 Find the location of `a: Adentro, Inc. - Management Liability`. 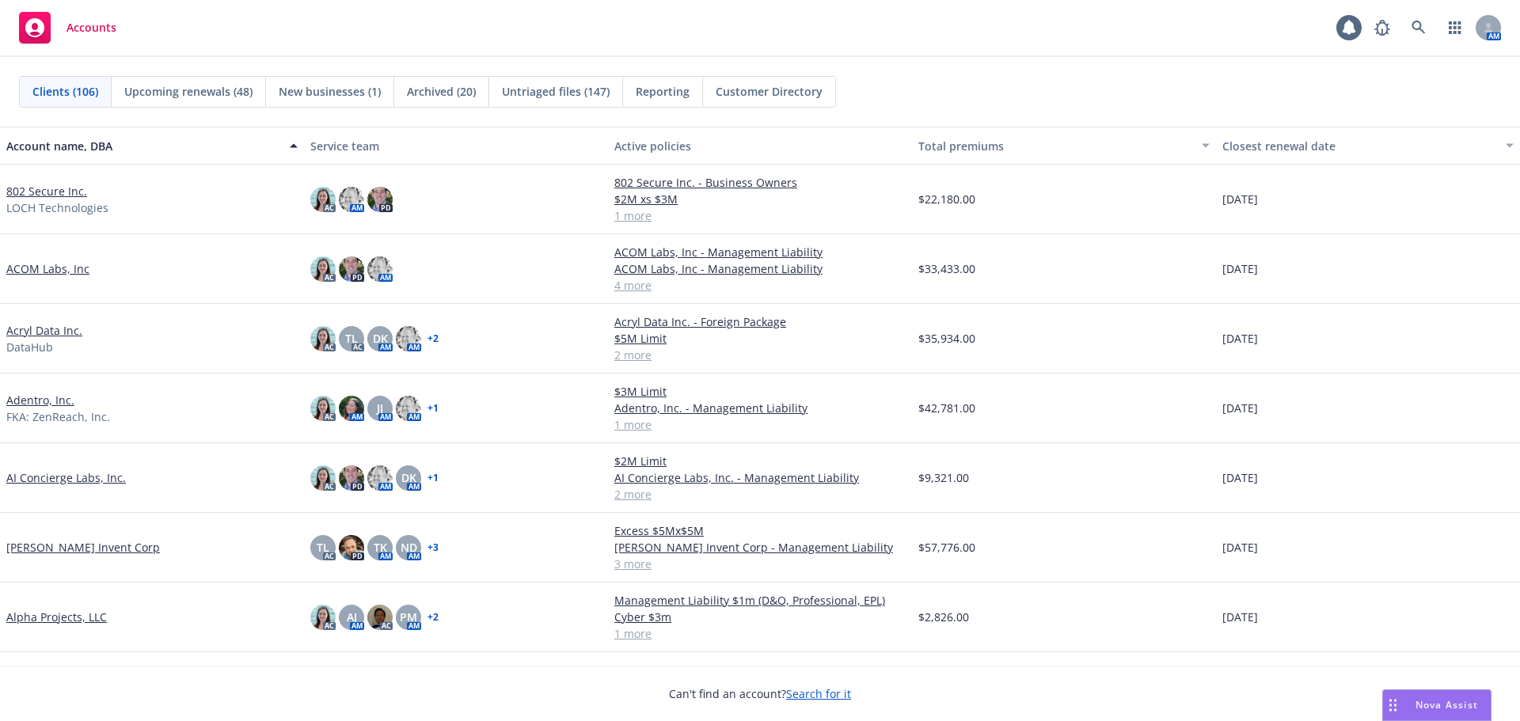

a: Adentro, Inc. - Management Liability is located at coordinates (760, 408).